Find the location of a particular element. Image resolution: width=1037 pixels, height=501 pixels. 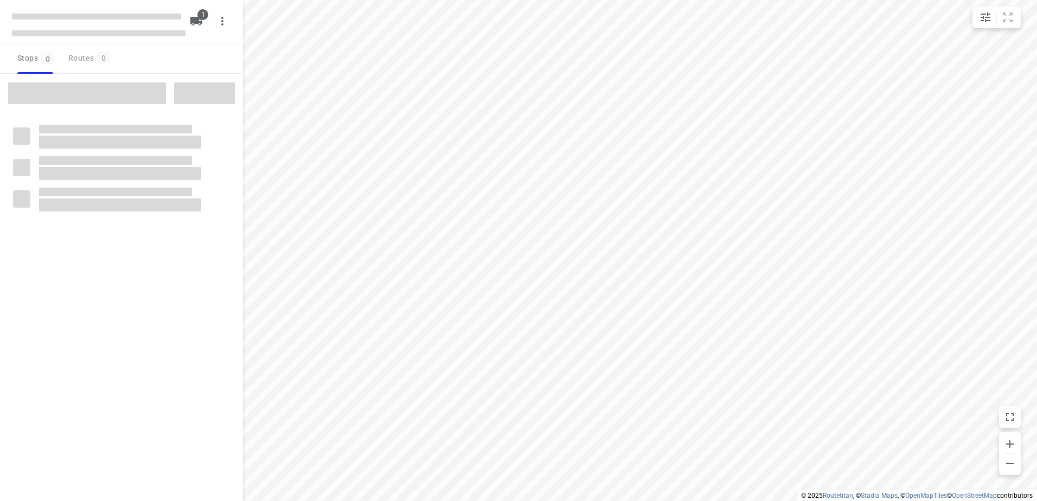

li: © 2025 , © , © © contributors is located at coordinates (917, 496).